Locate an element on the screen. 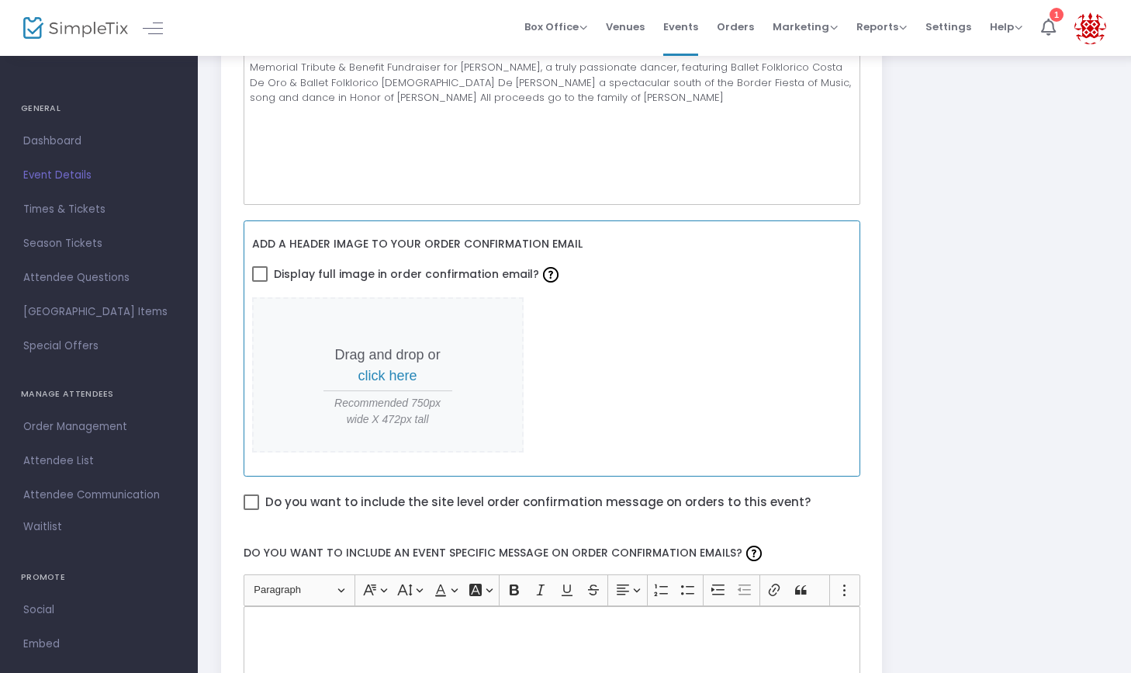  span: Orders is located at coordinates (735, 26).